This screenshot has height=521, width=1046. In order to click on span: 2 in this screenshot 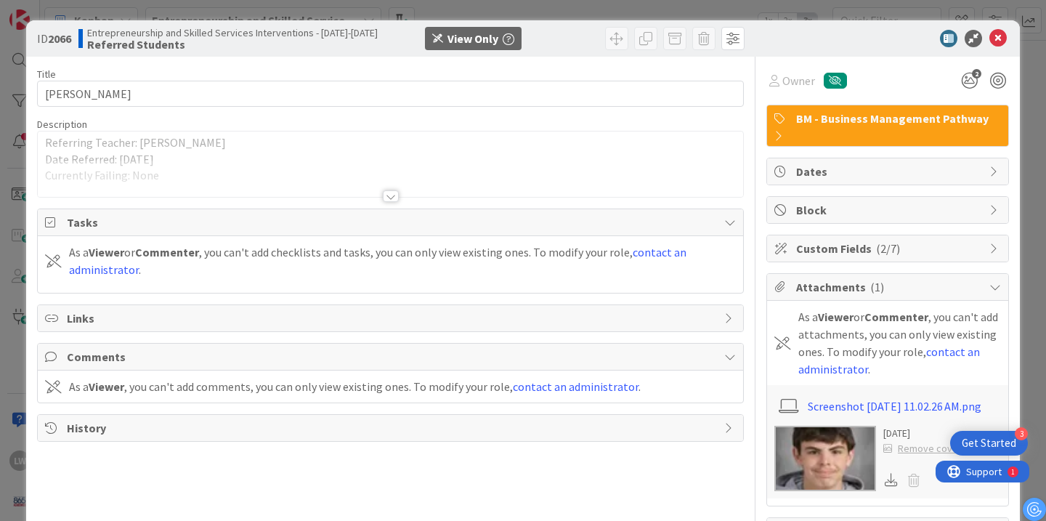, I will do `click(976, 73)`.